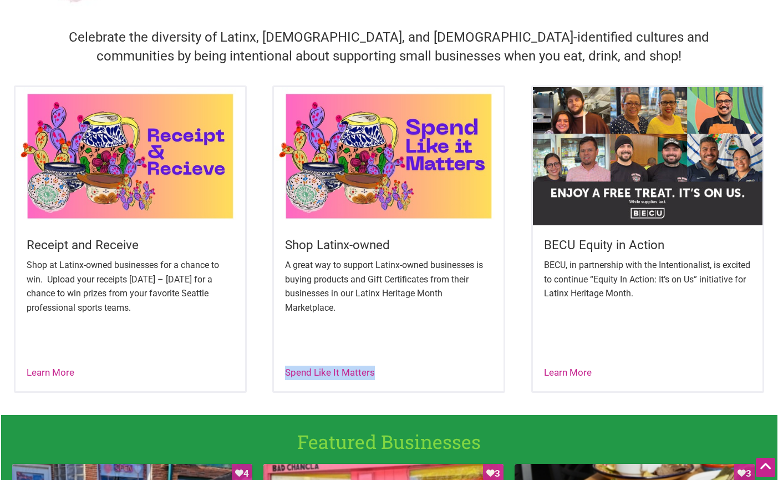 This screenshot has width=778, height=480. What do you see at coordinates (389, 441) in the screenshot?
I see `h1: Featured Businesses` at bounding box center [389, 441].